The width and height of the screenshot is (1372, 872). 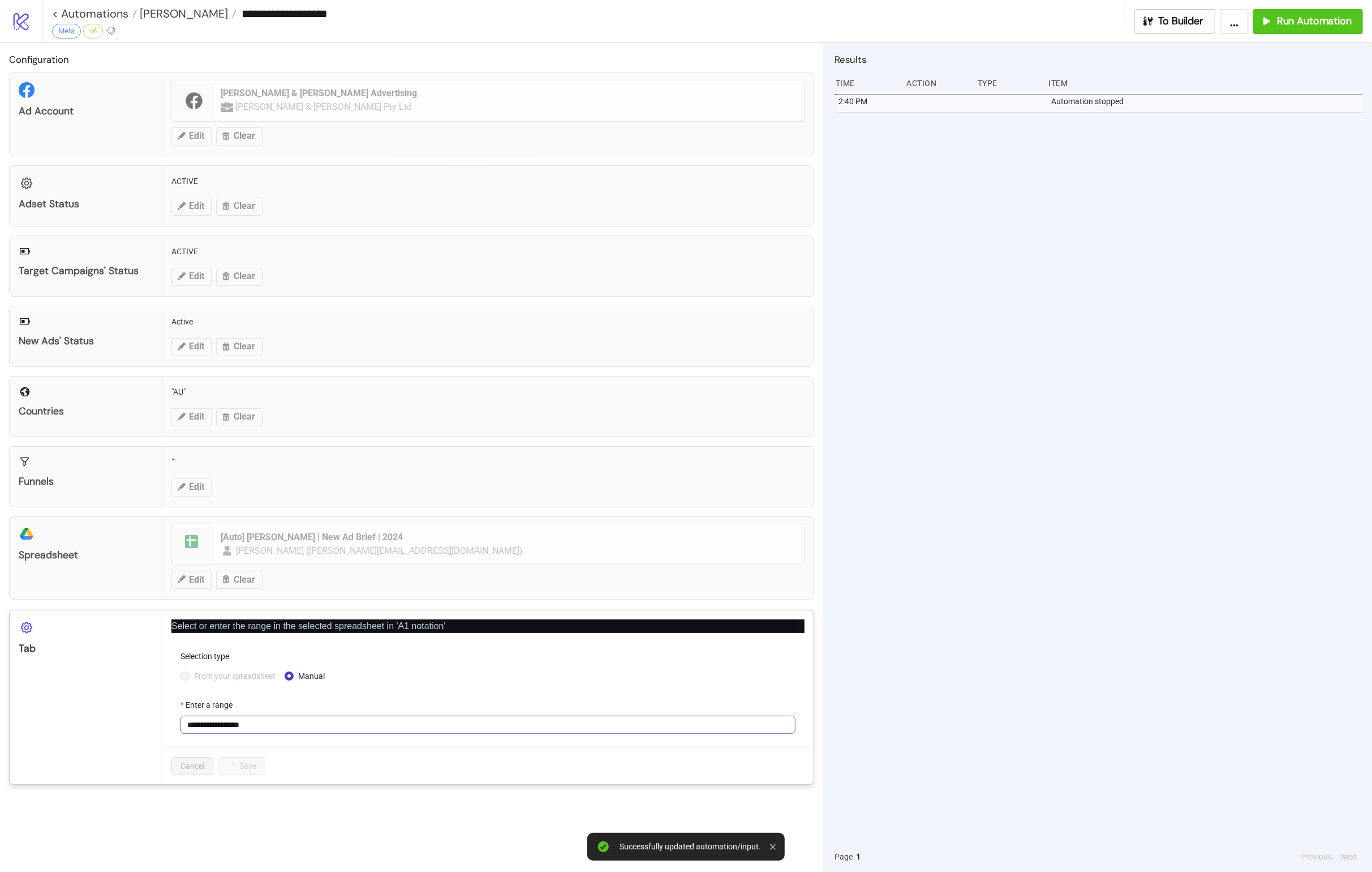 What do you see at coordinates (1209, 101) in the screenshot?
I see `div: Automation stopped` at bounding box center [1209, 101].